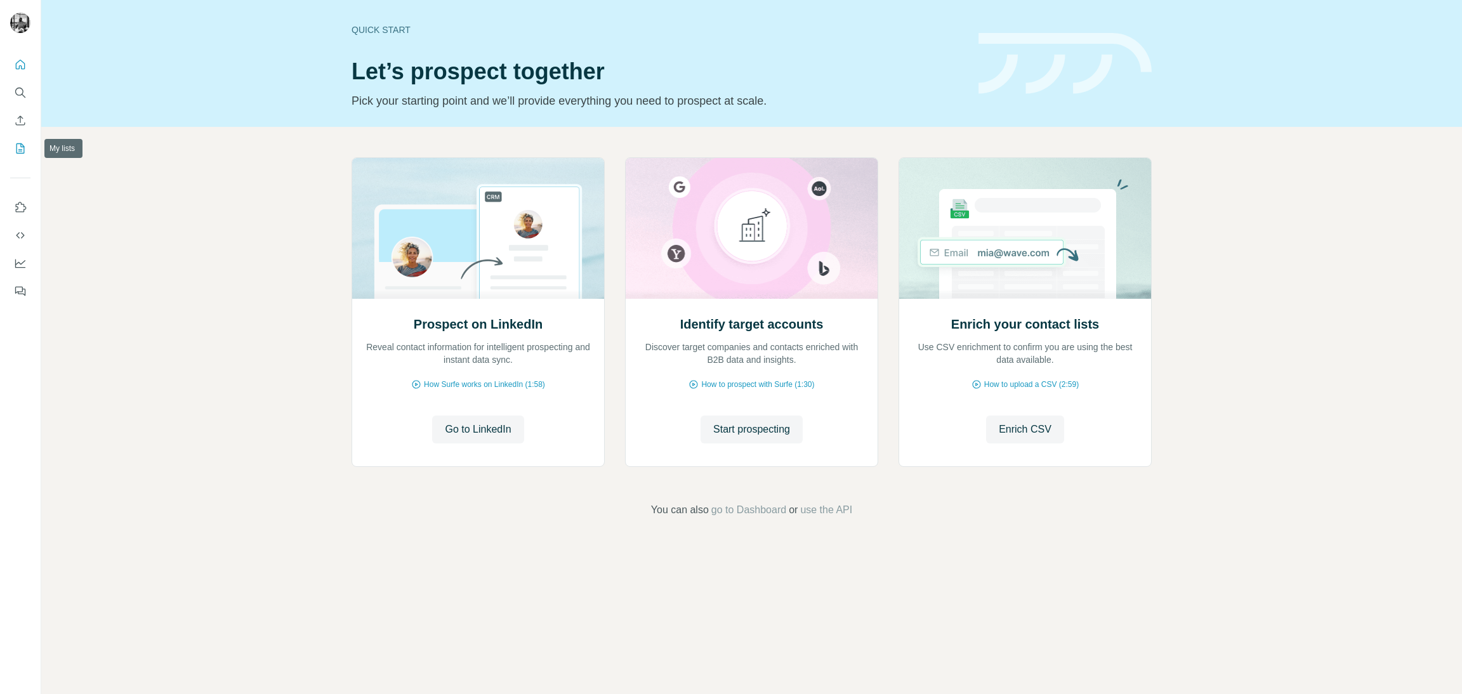 This screenshot has height=694, width=1462. I want to click on h2: Enrich your contact lists, so click(1025, 324).